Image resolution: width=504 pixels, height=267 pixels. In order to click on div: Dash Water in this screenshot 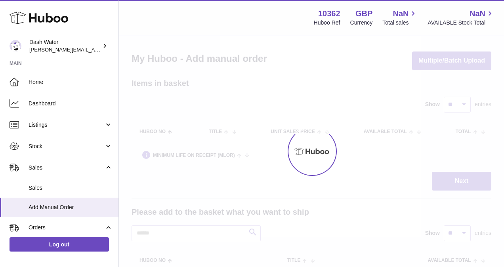, I will do `click(65, 46)`.